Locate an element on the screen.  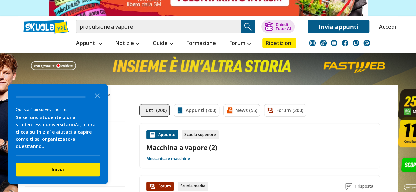
a: Macchina a vapore (2) is located at coordinates (260, 148).